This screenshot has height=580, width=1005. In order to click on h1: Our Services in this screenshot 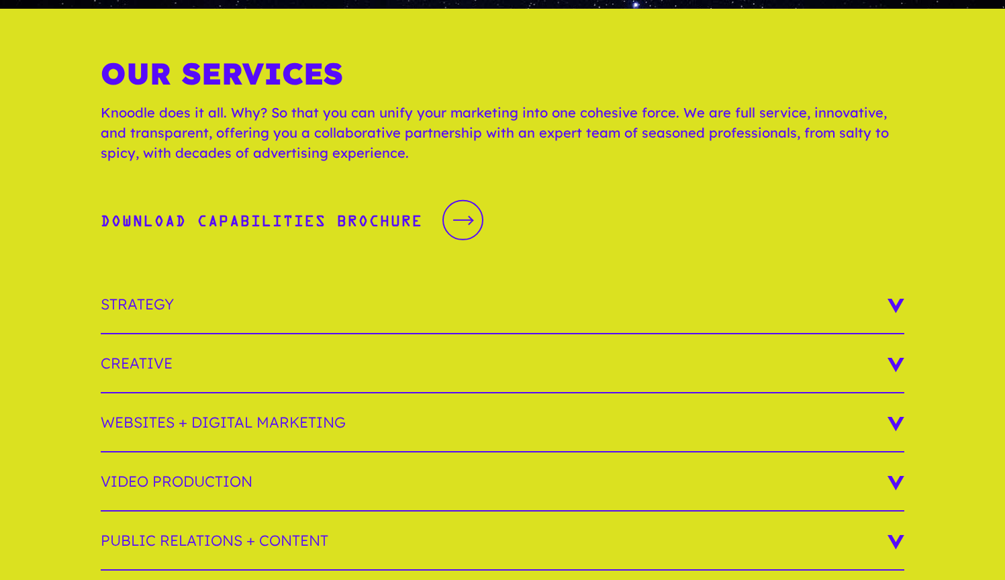, I will do `click(503, 79)`.